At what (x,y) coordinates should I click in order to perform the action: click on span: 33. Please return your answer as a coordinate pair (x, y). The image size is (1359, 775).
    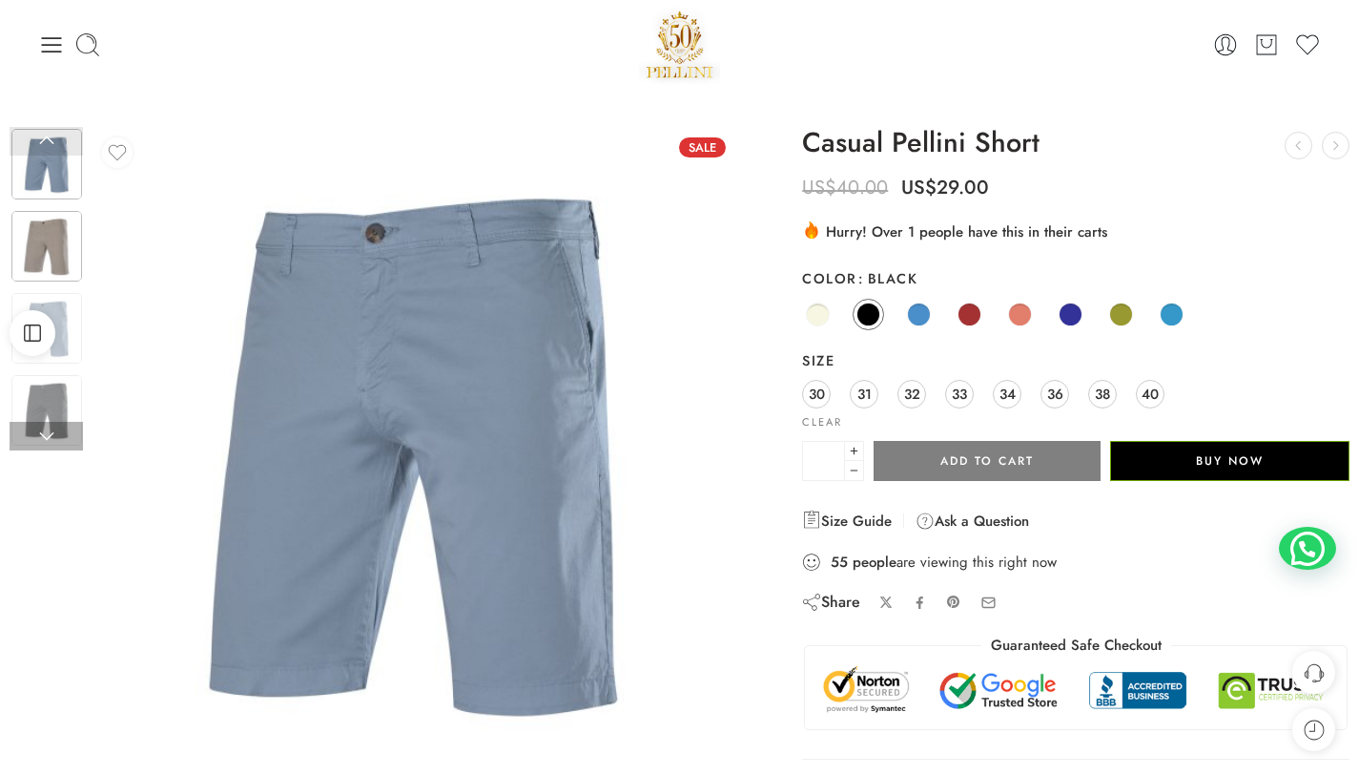
    Looking at the image, I should click on (960, 393).